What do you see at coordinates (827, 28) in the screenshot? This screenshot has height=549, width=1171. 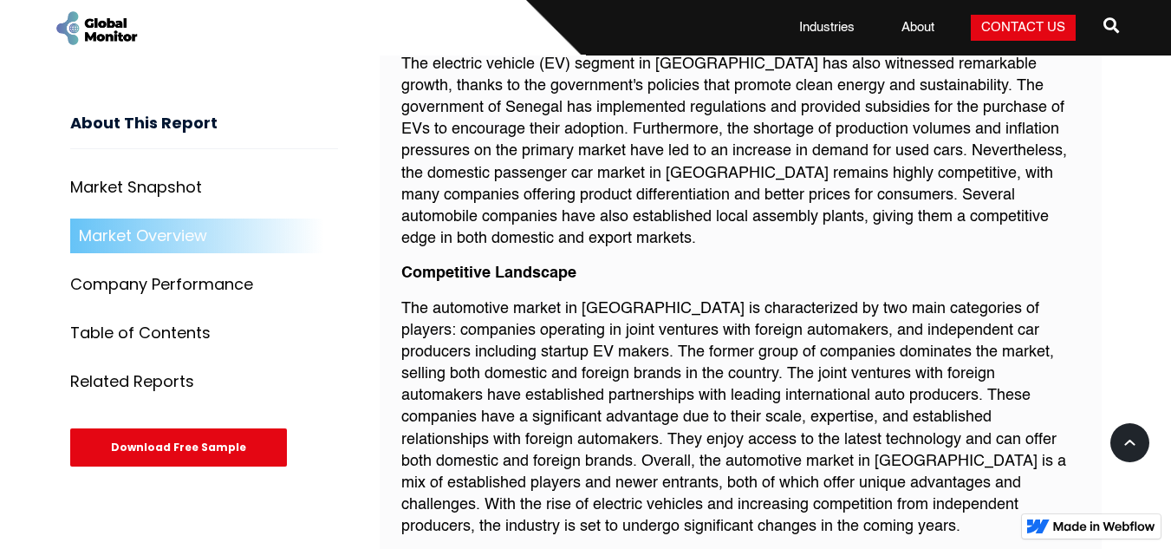 I see `a: Industries` at bounding box center [827, 28].